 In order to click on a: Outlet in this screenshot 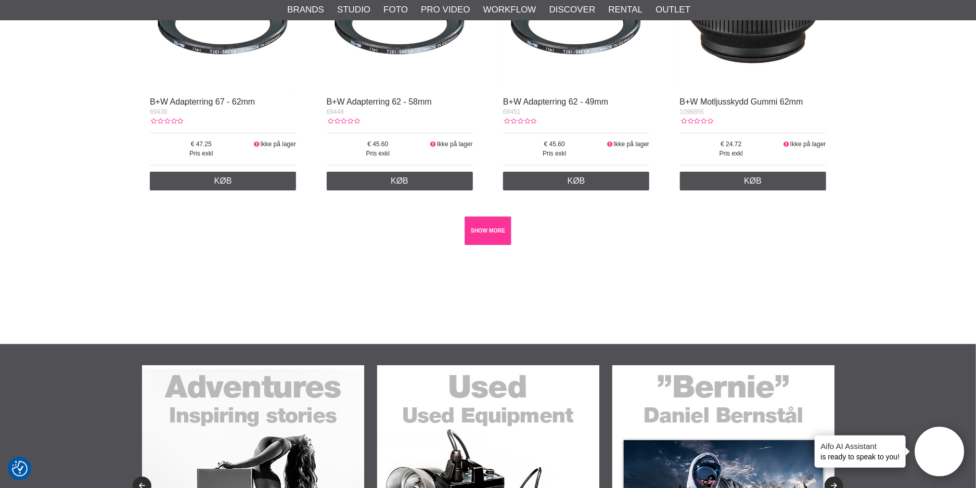, I will do `click(672, 10)`.